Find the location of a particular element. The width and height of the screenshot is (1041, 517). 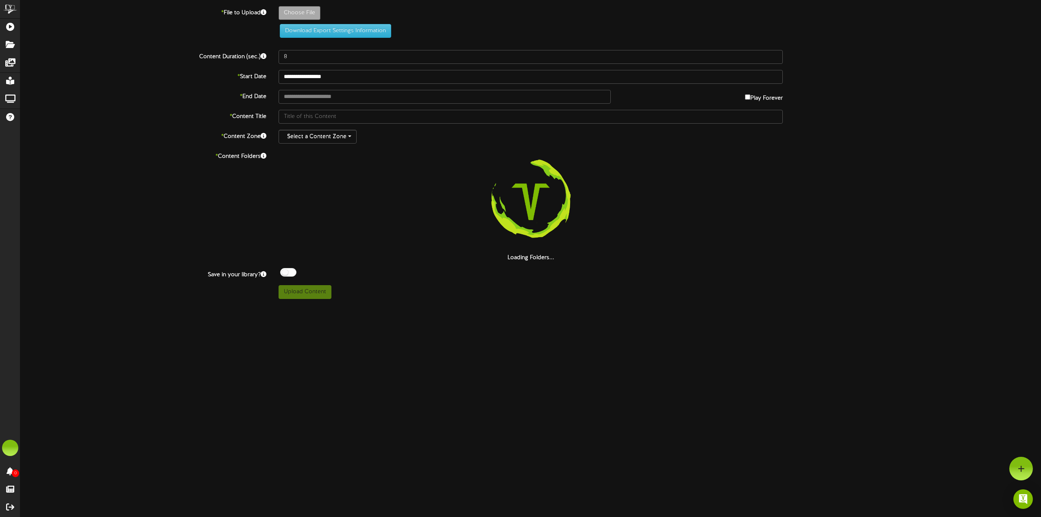

label: Play Forever is located at coordinates (764, 96).